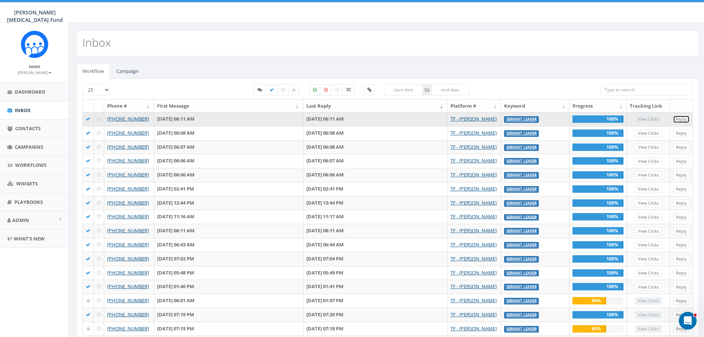  Describe the element at coordinates (128, 71) in the screenshot. I see `a: Campaign` at that location.